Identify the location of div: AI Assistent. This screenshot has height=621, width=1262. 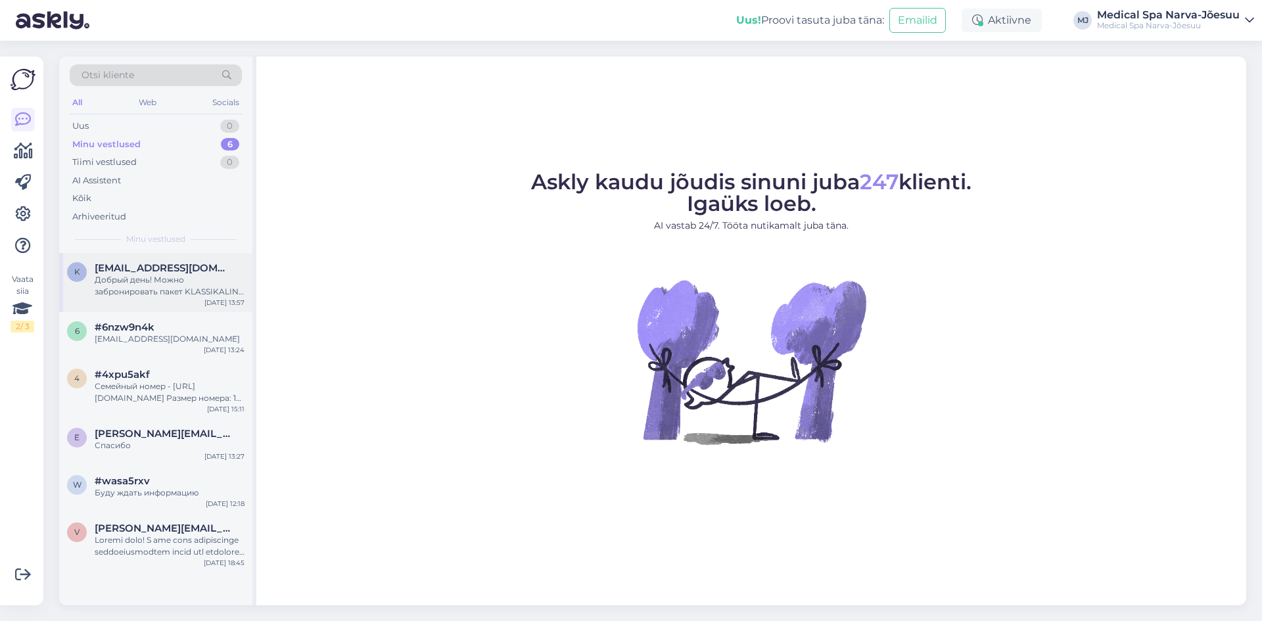
(97, 181).